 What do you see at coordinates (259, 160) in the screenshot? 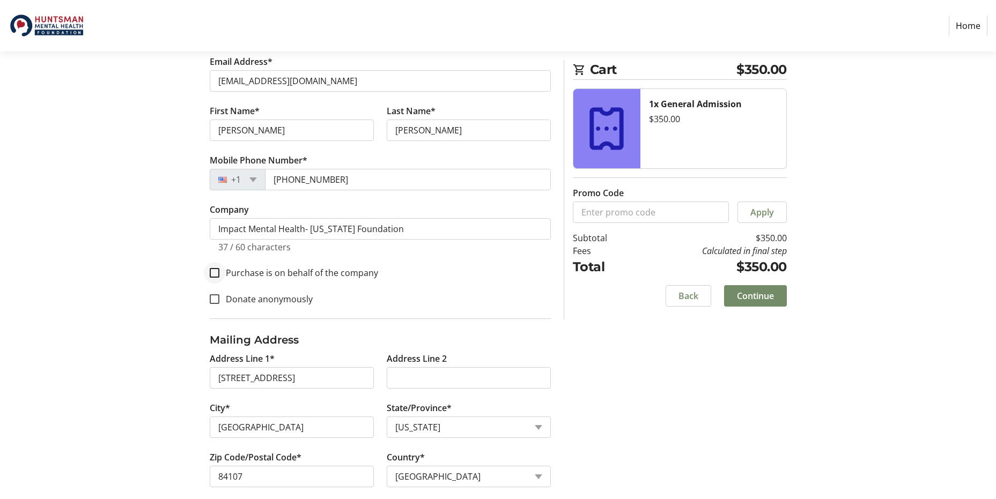
I see `label: Mobile Phone Number*` at bounding box center [259, 160].